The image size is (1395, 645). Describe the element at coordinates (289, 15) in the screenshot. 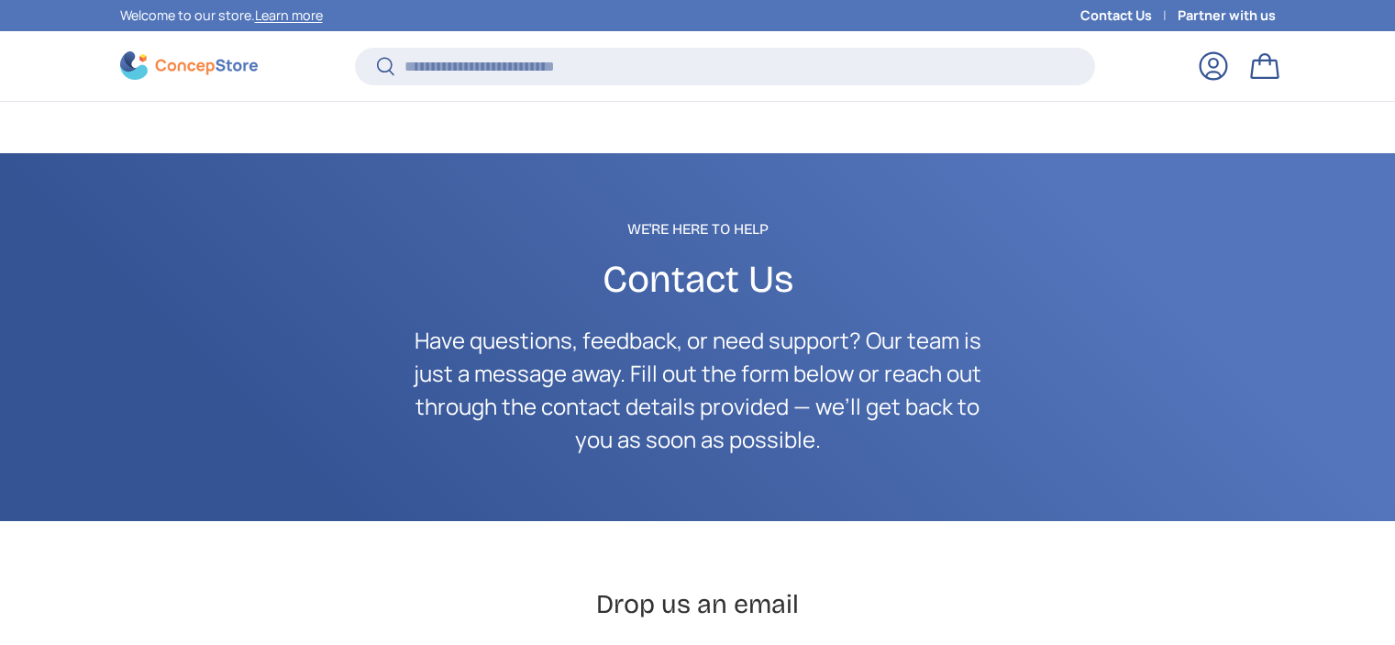

I see `a: Learn more` at that location.